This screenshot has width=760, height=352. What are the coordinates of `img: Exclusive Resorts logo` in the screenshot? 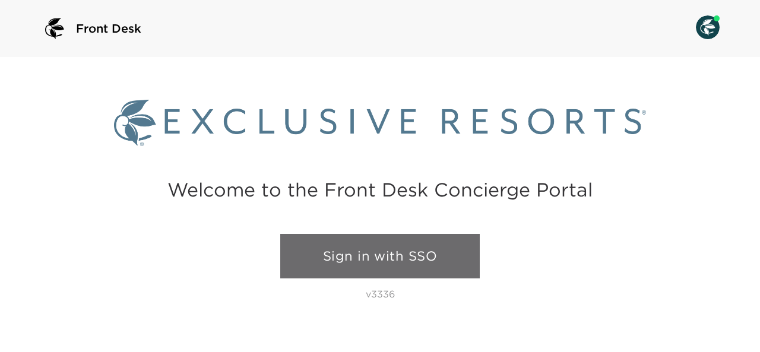 It's located at (380, 123).